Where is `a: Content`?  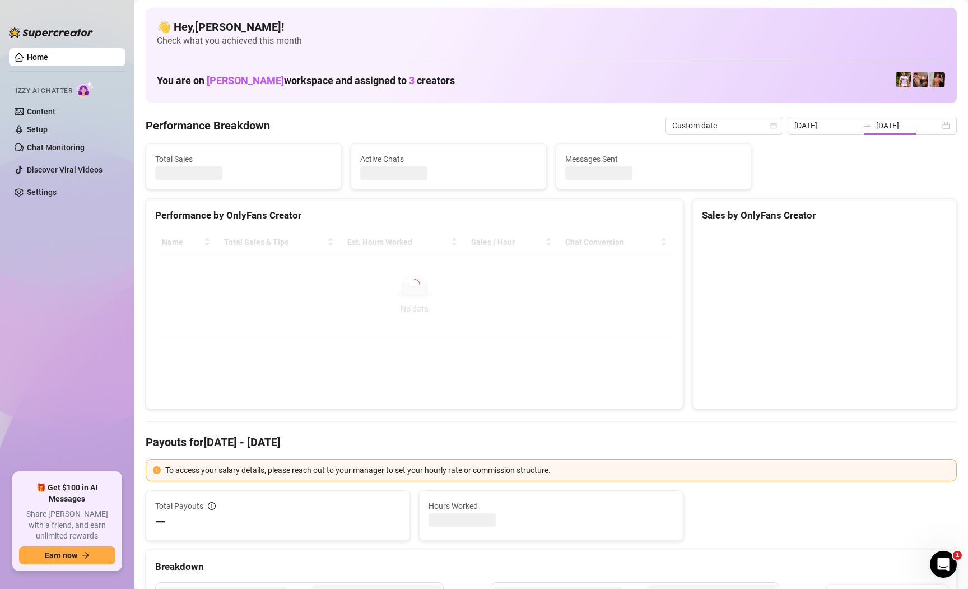 a: Content is located at coordinates (41, 112).